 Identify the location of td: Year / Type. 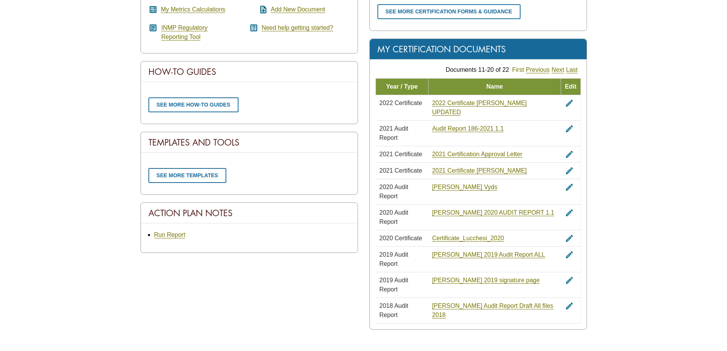
(402, 86).